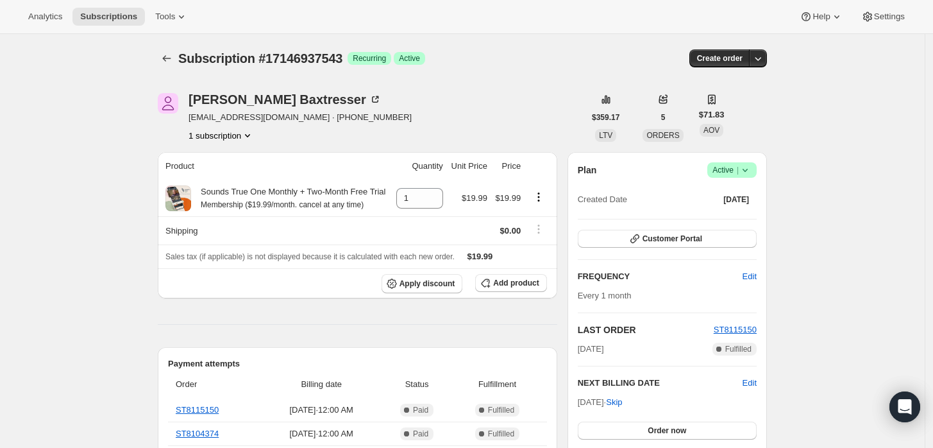  Describe the element at coordinates (427, 283) in the screenshot. I see `span: Apply discount` at that location.